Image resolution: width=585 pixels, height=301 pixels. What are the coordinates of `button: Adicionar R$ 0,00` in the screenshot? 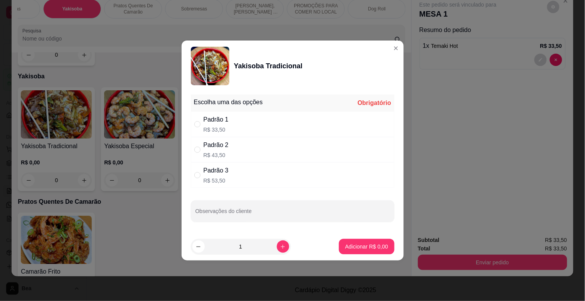 It's located at (366, 246).